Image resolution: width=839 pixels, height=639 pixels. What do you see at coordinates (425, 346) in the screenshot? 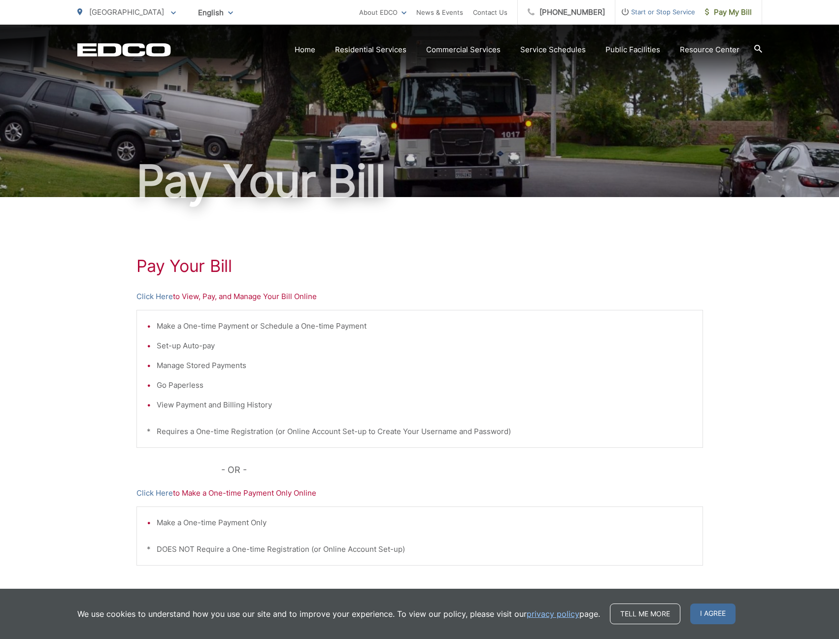
I see `li: Set-up Auto-pay` at bounding box center [425, 346].